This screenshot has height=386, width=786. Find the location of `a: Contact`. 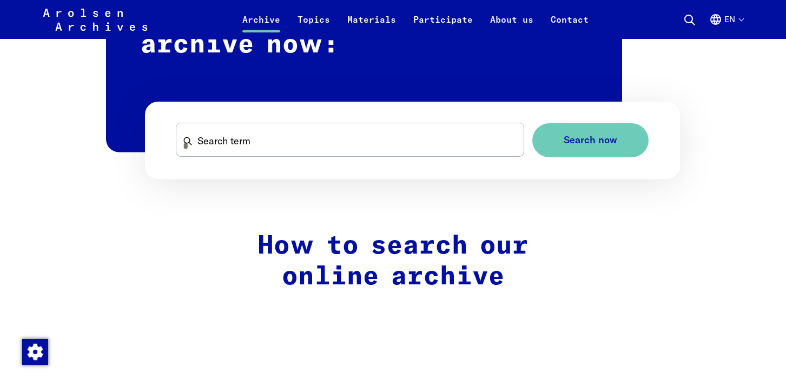

a: Contact is located at coordinates (570, 26).